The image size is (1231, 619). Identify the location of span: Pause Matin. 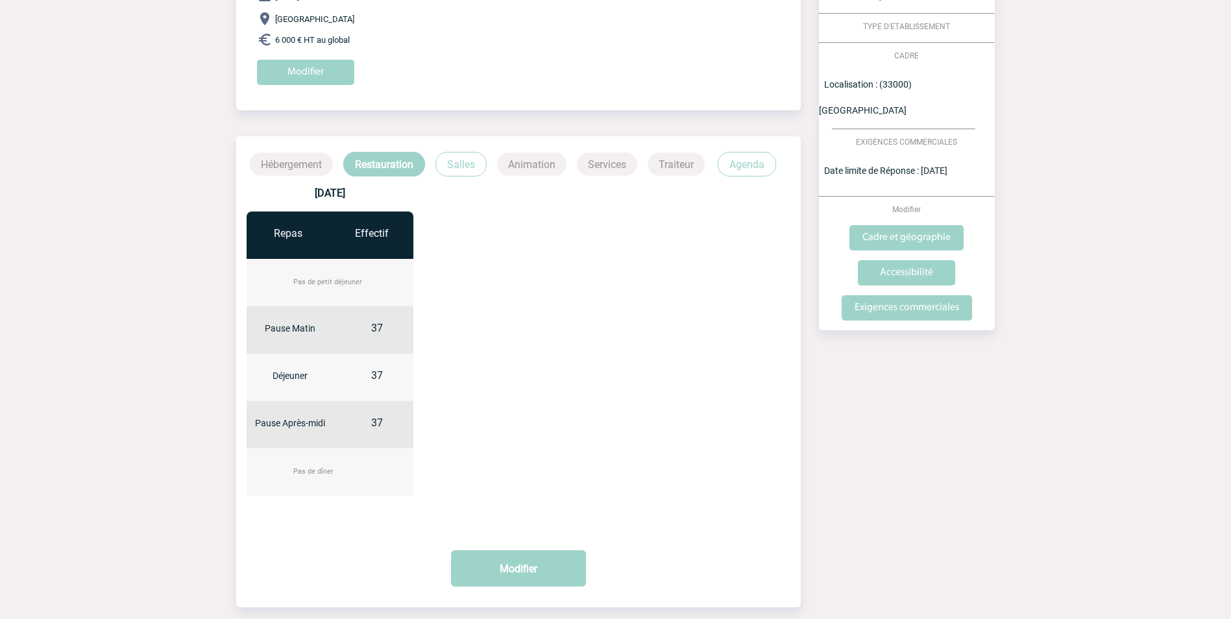
(290, 328).